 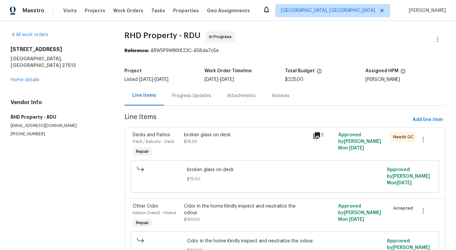 I want to click on span: Interior Overall - Interior, so click(x=155, y=213).